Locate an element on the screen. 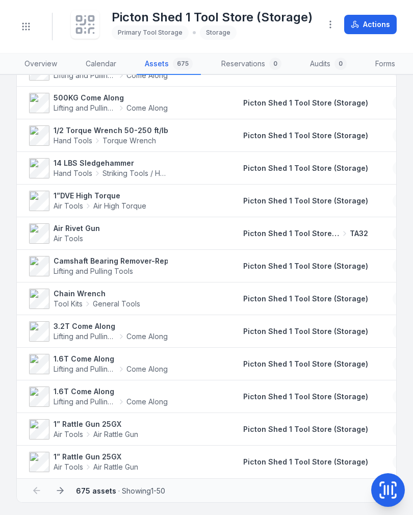  a: Reservations0 is located at coordinates (251, 64).